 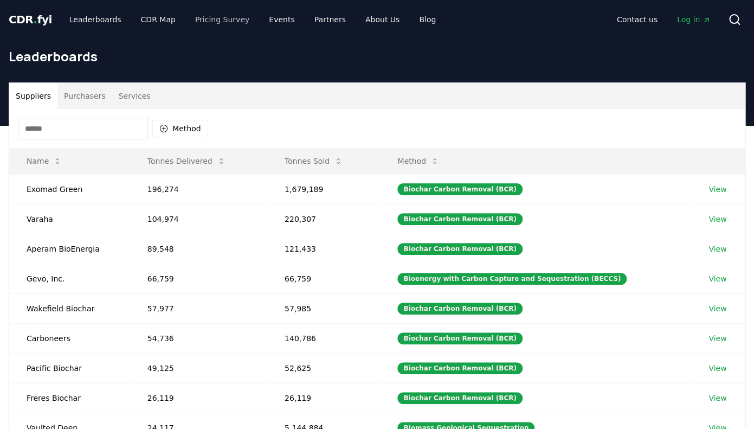 I want to click on td: Pacific Biochar, so click(x=69, y=368).